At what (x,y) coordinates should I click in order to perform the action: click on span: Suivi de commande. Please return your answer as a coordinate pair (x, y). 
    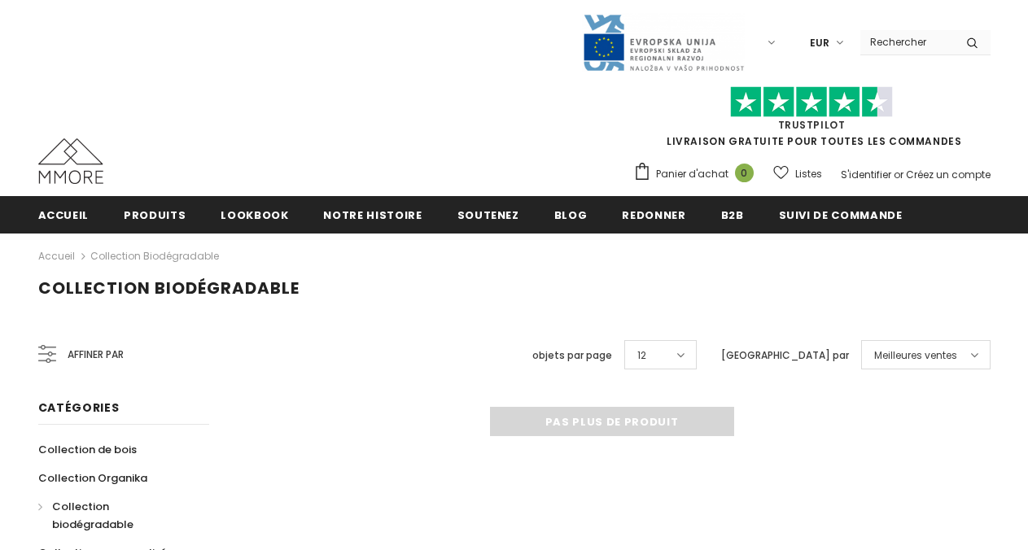
    Looking at the image, I should click on (840, 215).